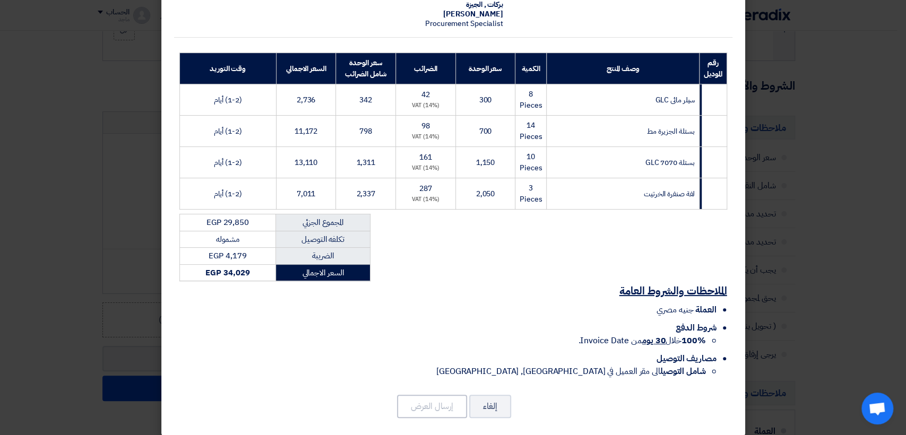 The width and height of the screenshot is (906, 435). What do you see at coordinates (686, 359) in the screenshot?
I see `span: مصاريف التوصيل` at bounding box center [686, 359].